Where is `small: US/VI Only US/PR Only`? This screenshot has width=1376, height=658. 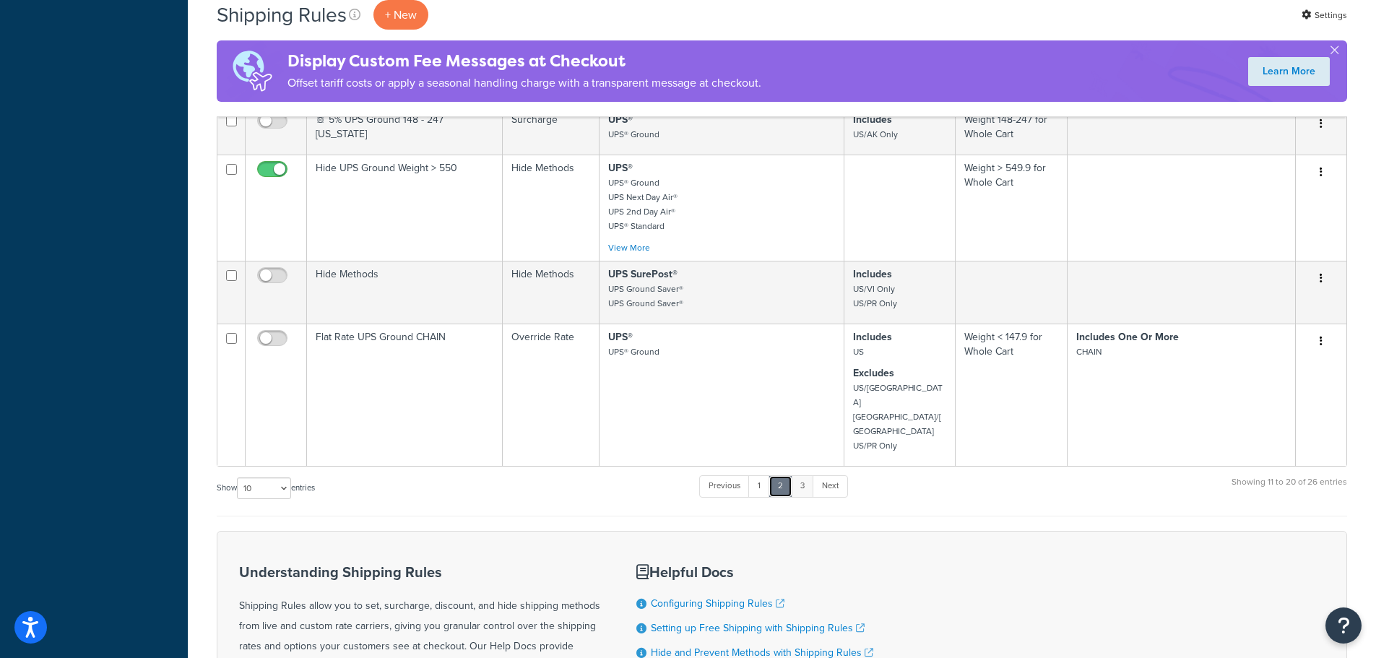
small: US/VI Only US/PR Only is located at coordinates (875, 296).